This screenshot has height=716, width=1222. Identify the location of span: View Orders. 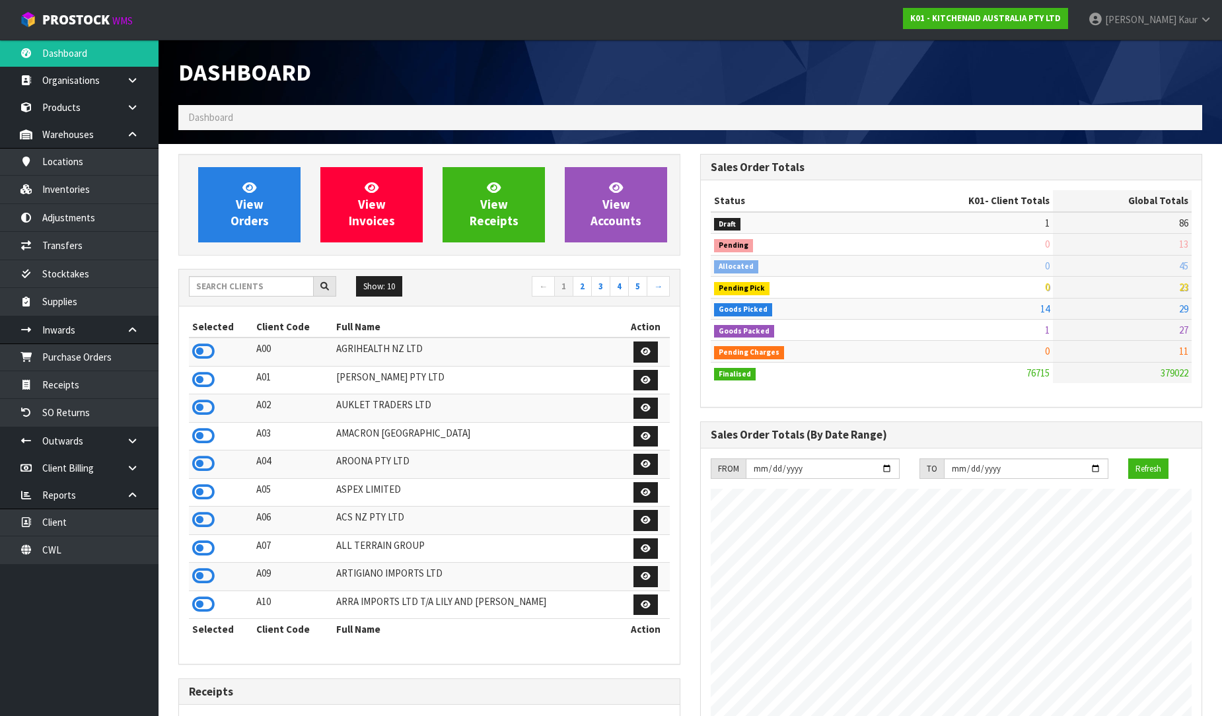
(250, 204).